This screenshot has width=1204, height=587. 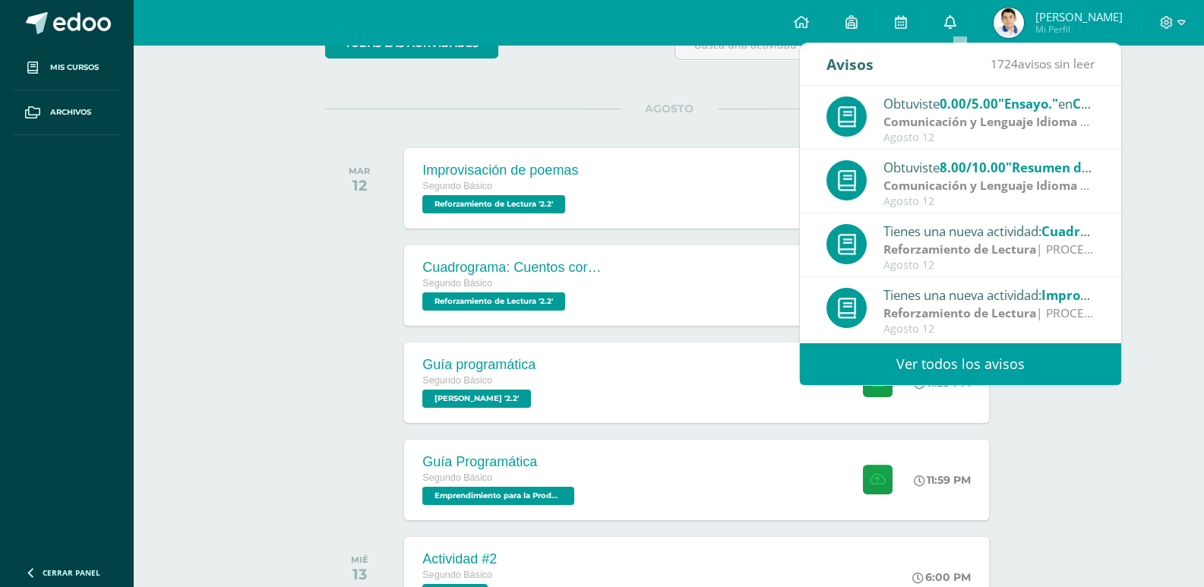 I want to click on img: 438d67029936095601215d5708361700.png, so click(x=1009, y=23).